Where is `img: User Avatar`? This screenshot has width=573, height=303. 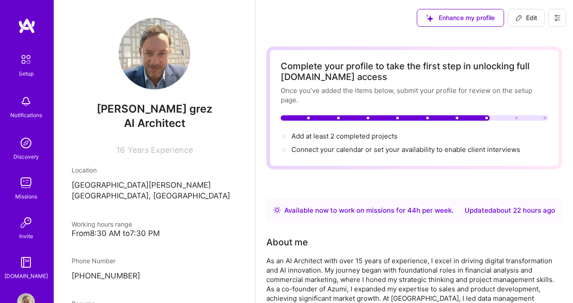
img: User Avatar is located at coordinates (154, 54).